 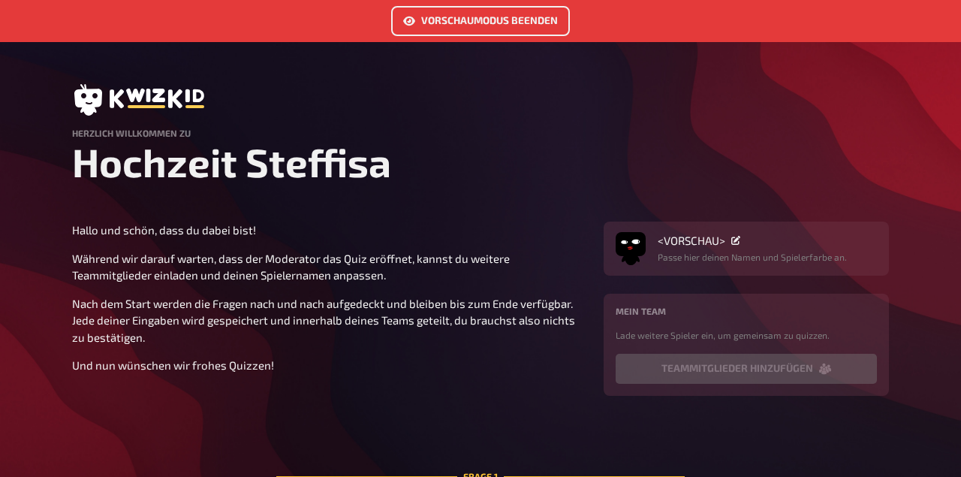 What do you see at coordinates (752, 257) in the screenshot?
I see `p: Passe hier deinen Namen und Spielerfarbe an.` at bounding box center [752, 257].